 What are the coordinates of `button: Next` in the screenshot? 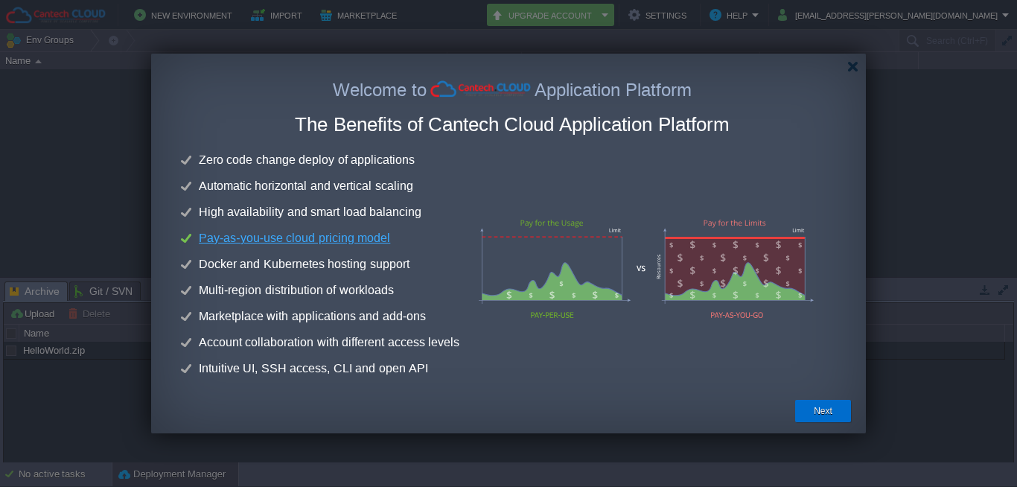 It's located at (823, 411).